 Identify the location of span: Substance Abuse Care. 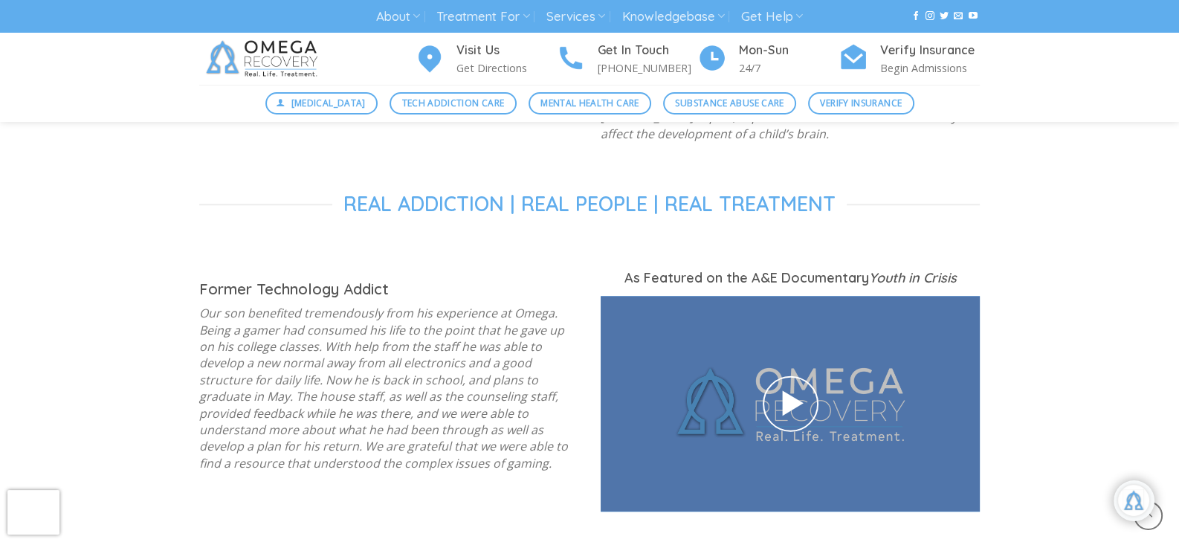
(729, 103).